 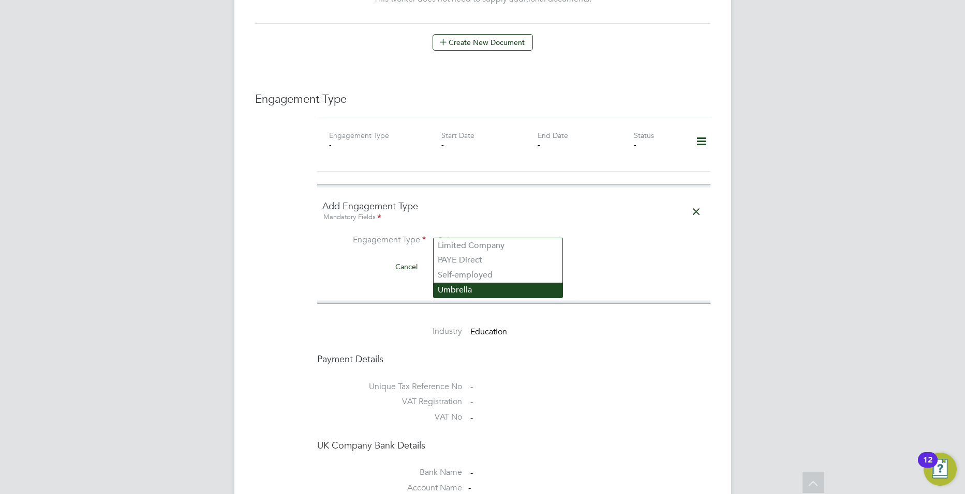 I want to click on li: PAYE Direct, so click(x=498, y=260).